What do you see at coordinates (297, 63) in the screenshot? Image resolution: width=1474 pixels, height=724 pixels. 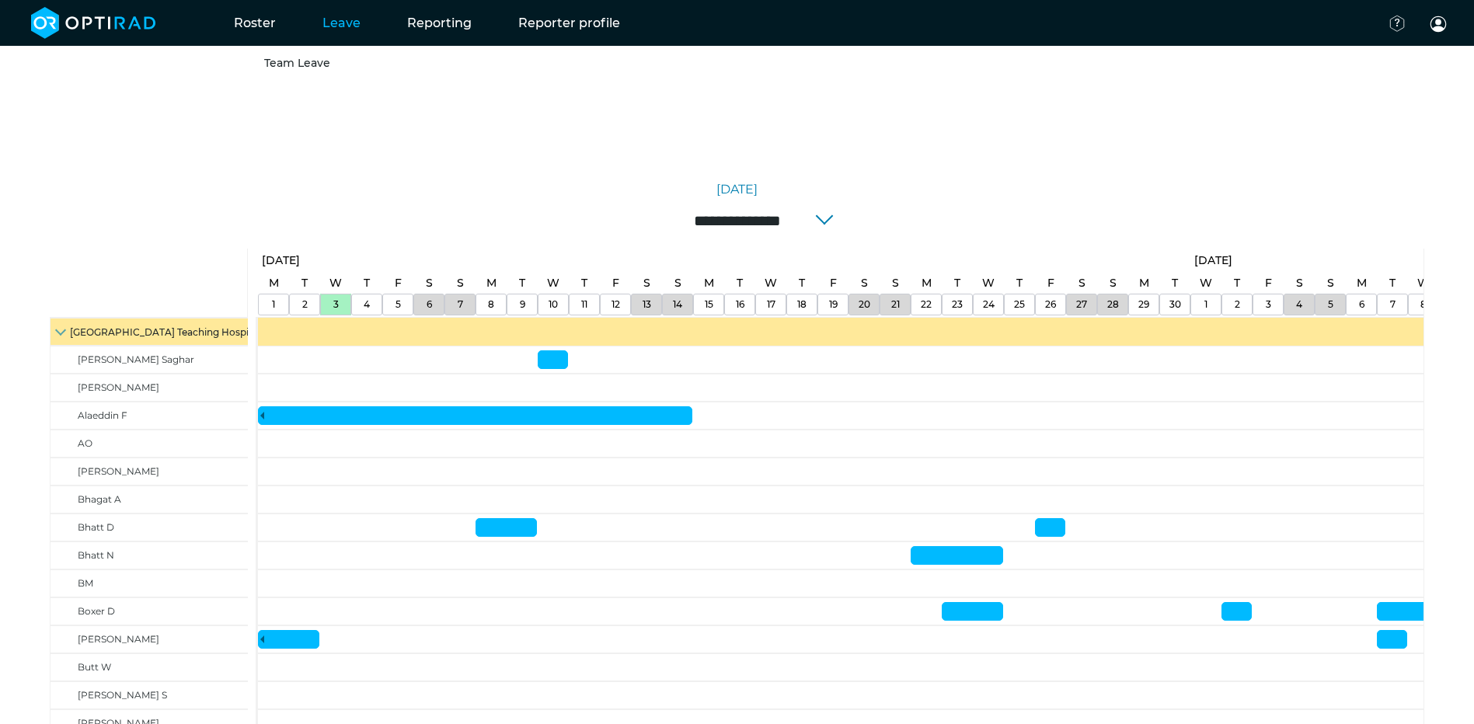 I see `a: Team Leave` at bounding box center [297, 63].